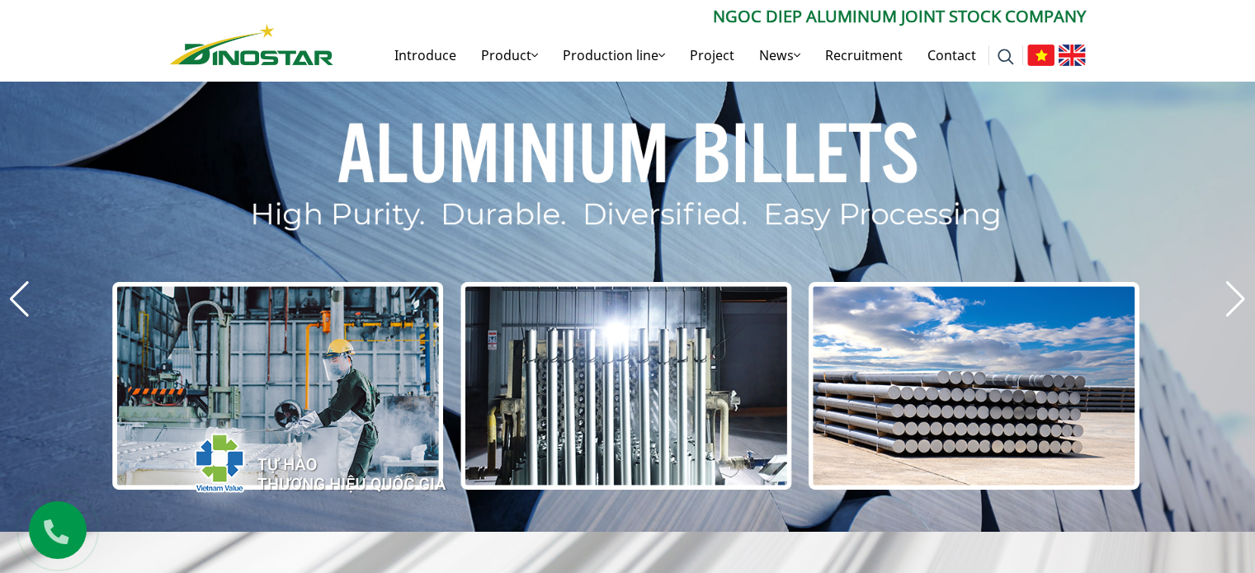 Image resolution: width=1255 pixels, height=573 pixels. I want to click on a: Dinostar Aluminum, so click(252, 42).